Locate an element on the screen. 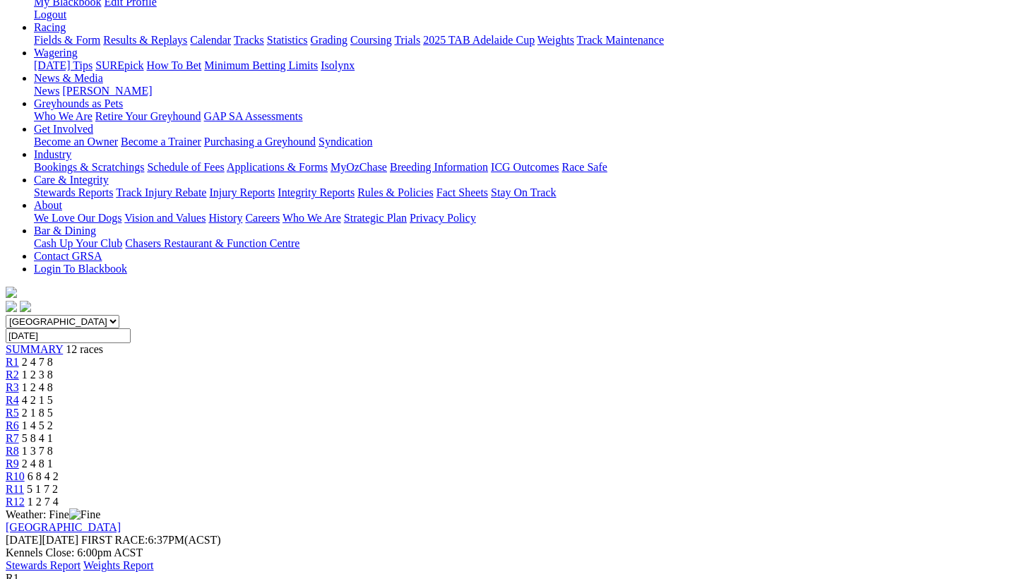  span: R11 is located at coordinates (15, 489).